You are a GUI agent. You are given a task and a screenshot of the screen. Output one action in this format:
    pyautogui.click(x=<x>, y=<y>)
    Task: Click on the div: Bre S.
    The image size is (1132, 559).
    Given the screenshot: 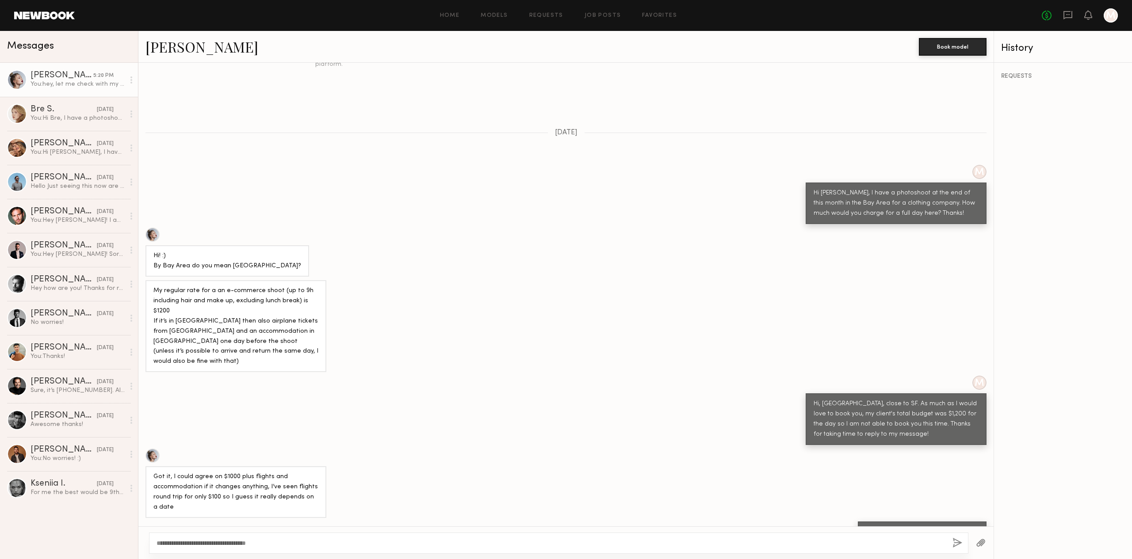 What is the action you would take?
    pyautogui.click(x=64, y=110)
    